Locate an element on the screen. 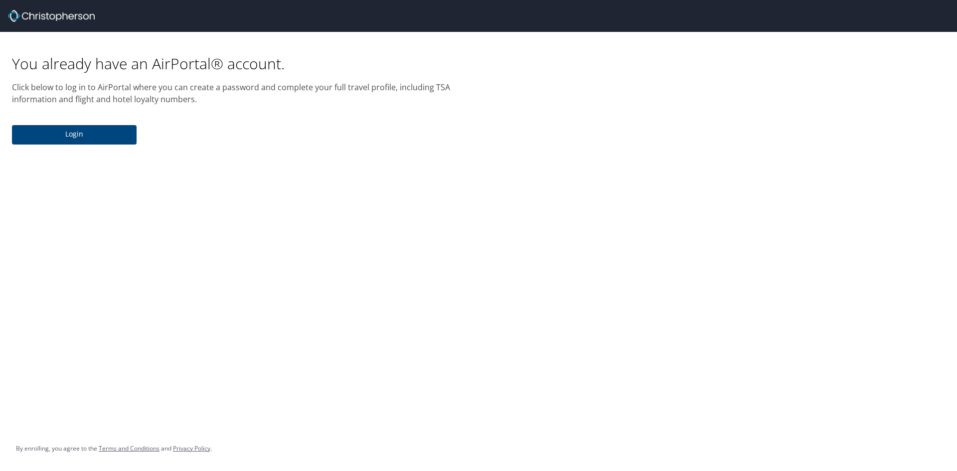 The width and height of the screenshot is (957, 471). button: Login is located at coordinates (74, 135).